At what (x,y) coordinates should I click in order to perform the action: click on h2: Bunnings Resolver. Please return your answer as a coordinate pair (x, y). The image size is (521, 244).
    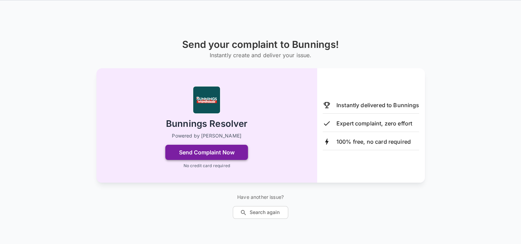
    Looking at the image, I should click on (207, 124).